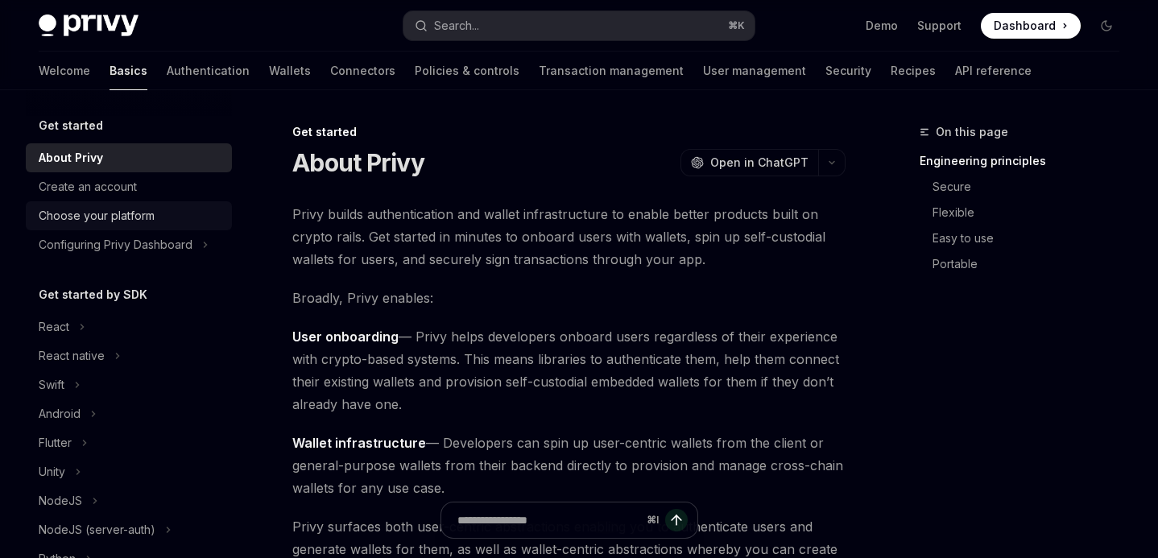 This screenshot has height=558, width=1158. Describe the element at coordinates (97, 216) in the screenshot. I see `div: Choose your platform` at that location.